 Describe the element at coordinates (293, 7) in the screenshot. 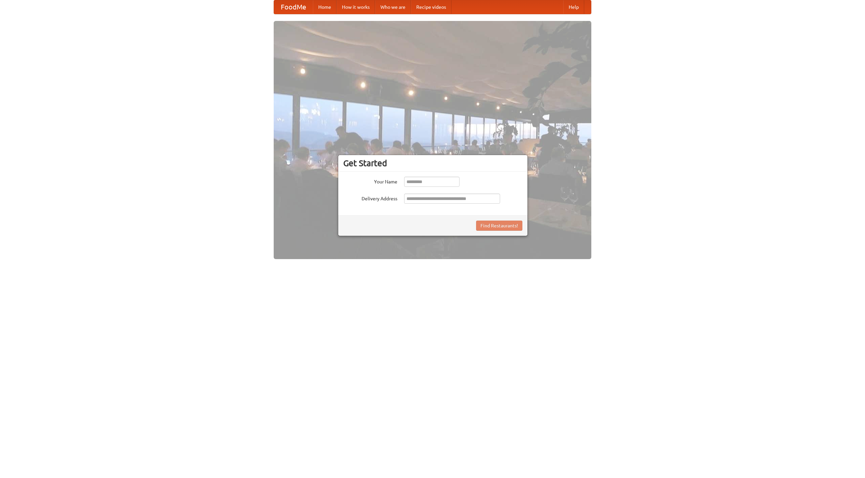

I see `a: FoodMe` at that location.